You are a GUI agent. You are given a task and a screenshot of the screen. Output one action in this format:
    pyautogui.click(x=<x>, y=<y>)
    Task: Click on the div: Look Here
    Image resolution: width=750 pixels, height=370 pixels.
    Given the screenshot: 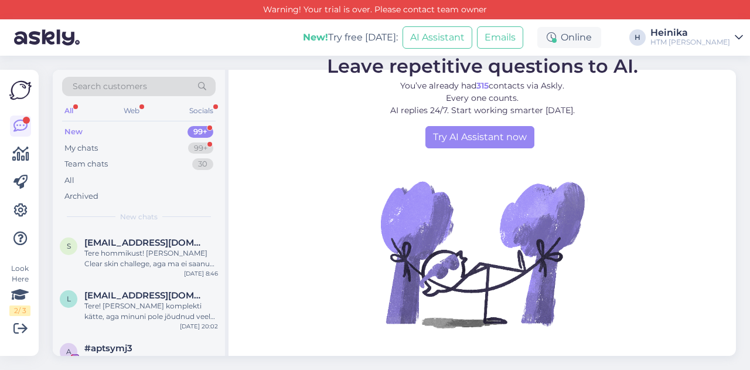 What is the action you would take?
    pyautogui.click(x=20, y=289)
    